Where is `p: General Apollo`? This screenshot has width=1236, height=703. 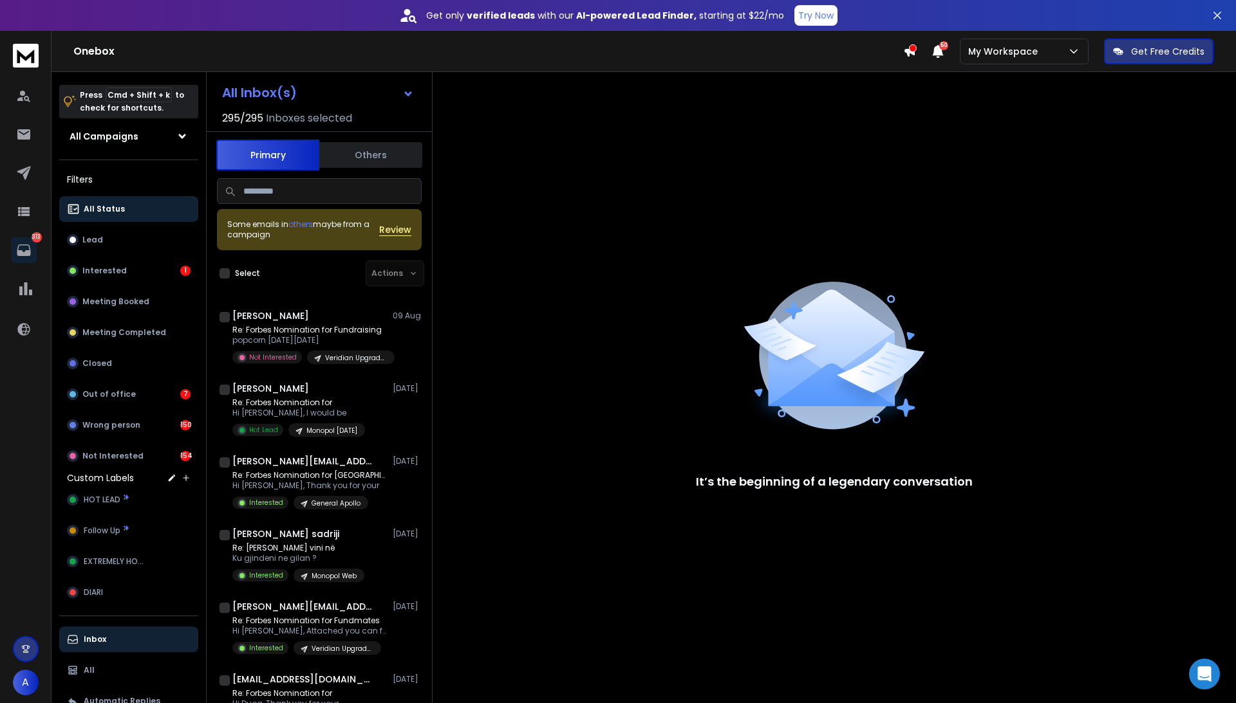
p: General Apollo is located at coordinates (336, 503).